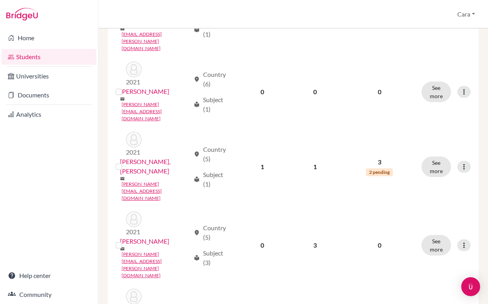 Image resolution: width=488 pixels, height=304 pixels. Describe the element at coordinates (134, 139) in the screenshot. I see `img: Martinez, Meiglyn Janeth` at that location.